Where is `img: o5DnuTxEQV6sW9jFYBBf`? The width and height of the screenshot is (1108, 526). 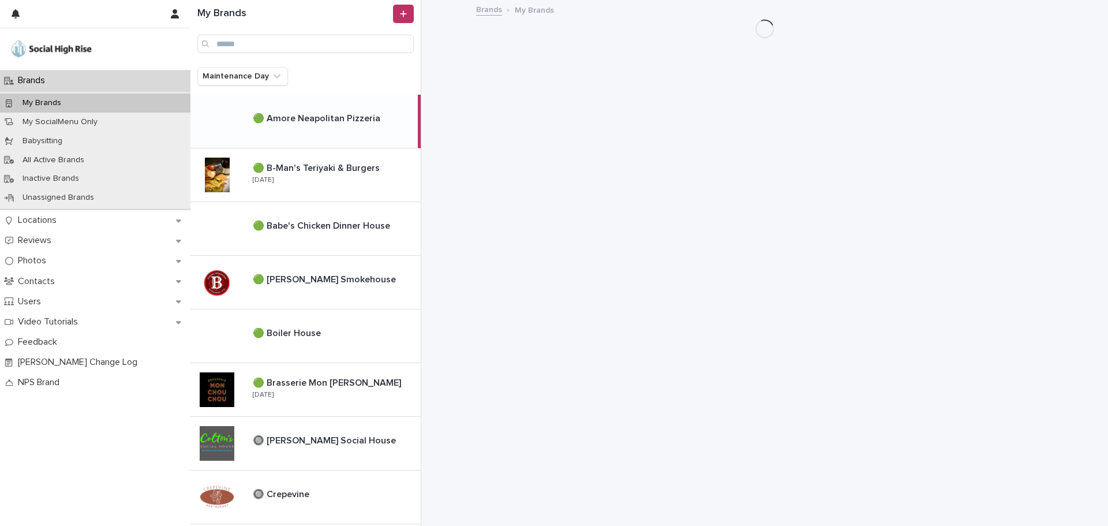
img: o5DnuTxEQV6sW9jFYBBf is located at coordinates (51, 49).